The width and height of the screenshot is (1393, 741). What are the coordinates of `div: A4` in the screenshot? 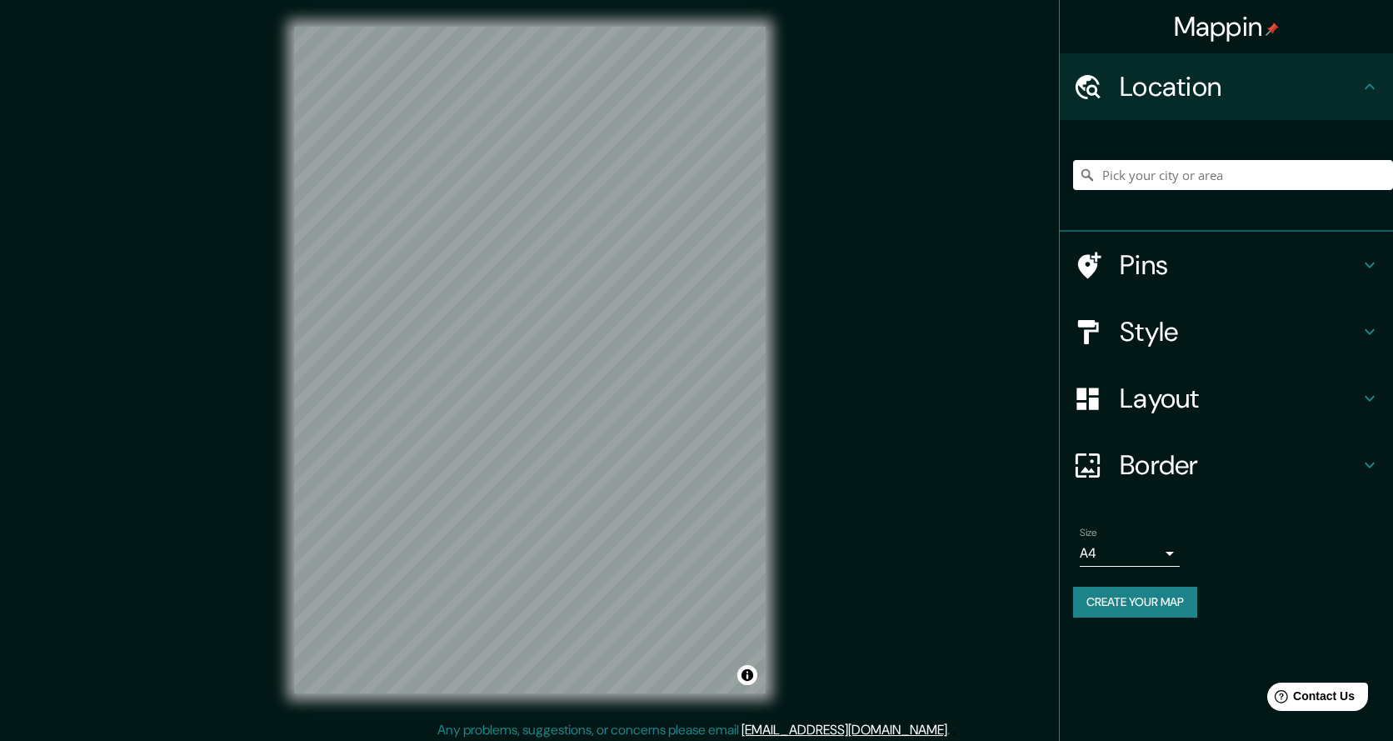 It's located at (1130, 553).